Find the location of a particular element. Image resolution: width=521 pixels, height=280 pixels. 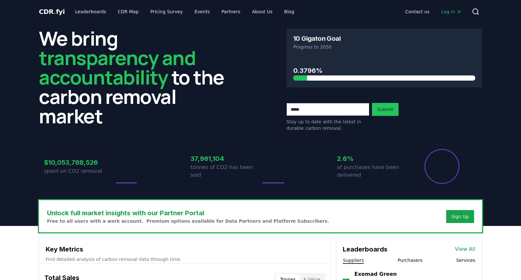

h3: 2.6% is located at coordinates (372, 159).